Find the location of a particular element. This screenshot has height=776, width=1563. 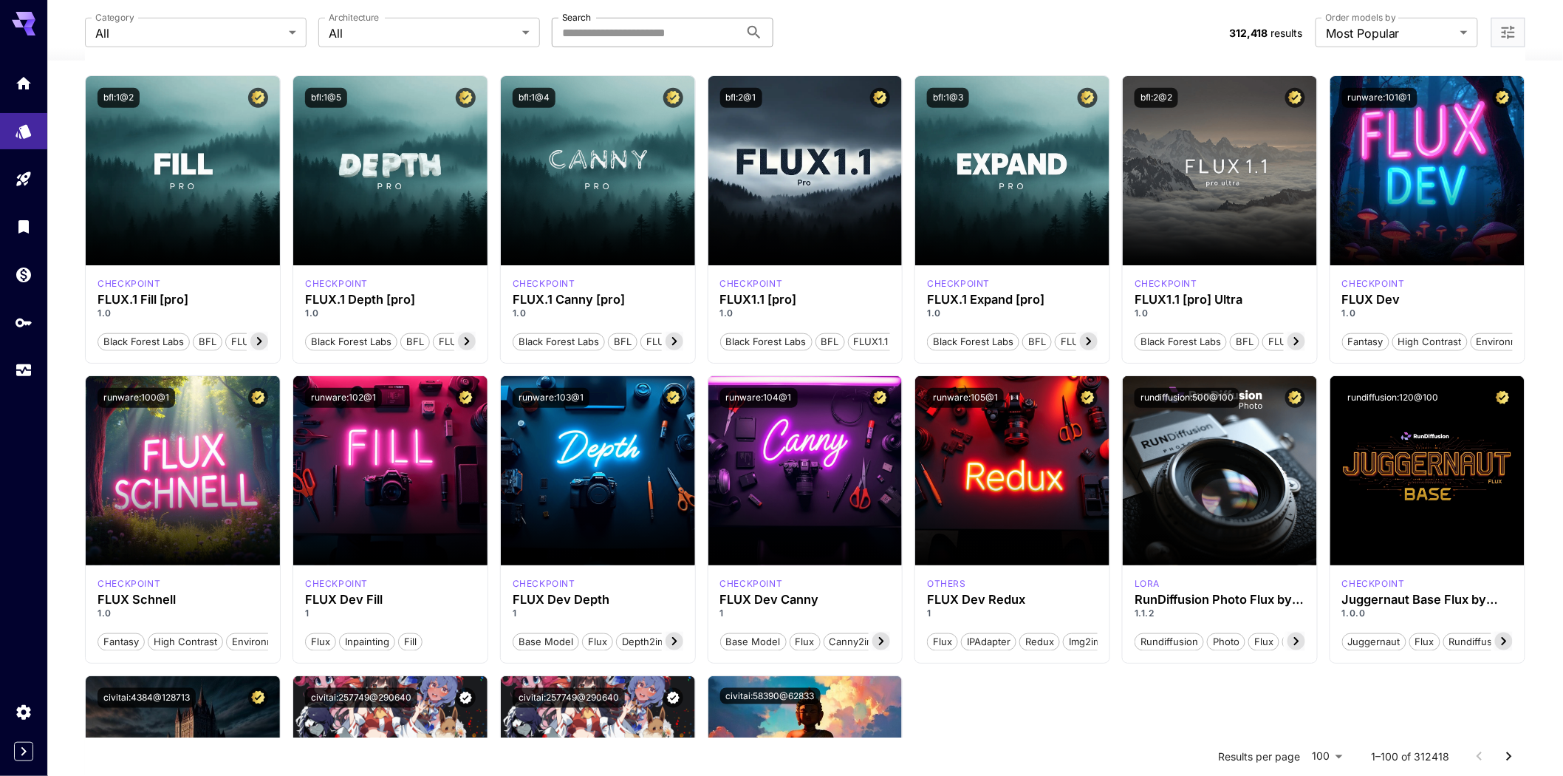

button: pro is located at coordinates (1295, 641).